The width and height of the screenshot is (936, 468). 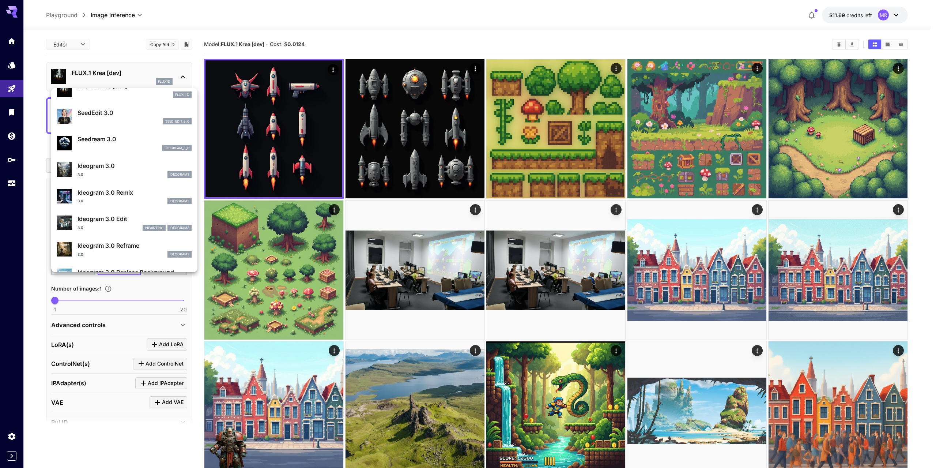 What do you see at coordinates (177, 148) in the screenshot?
I see `p: seedream_3_0` at bounding box center [177, 148].